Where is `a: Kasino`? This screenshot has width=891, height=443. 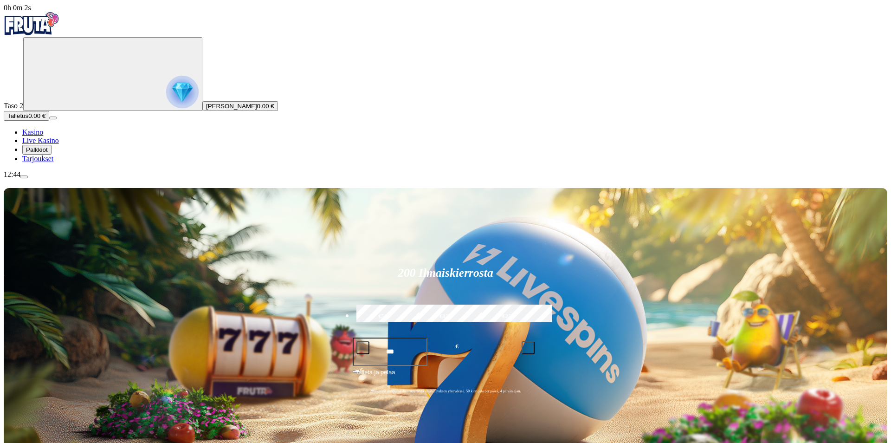
a: Kasino is located at coordinates (33, 132).